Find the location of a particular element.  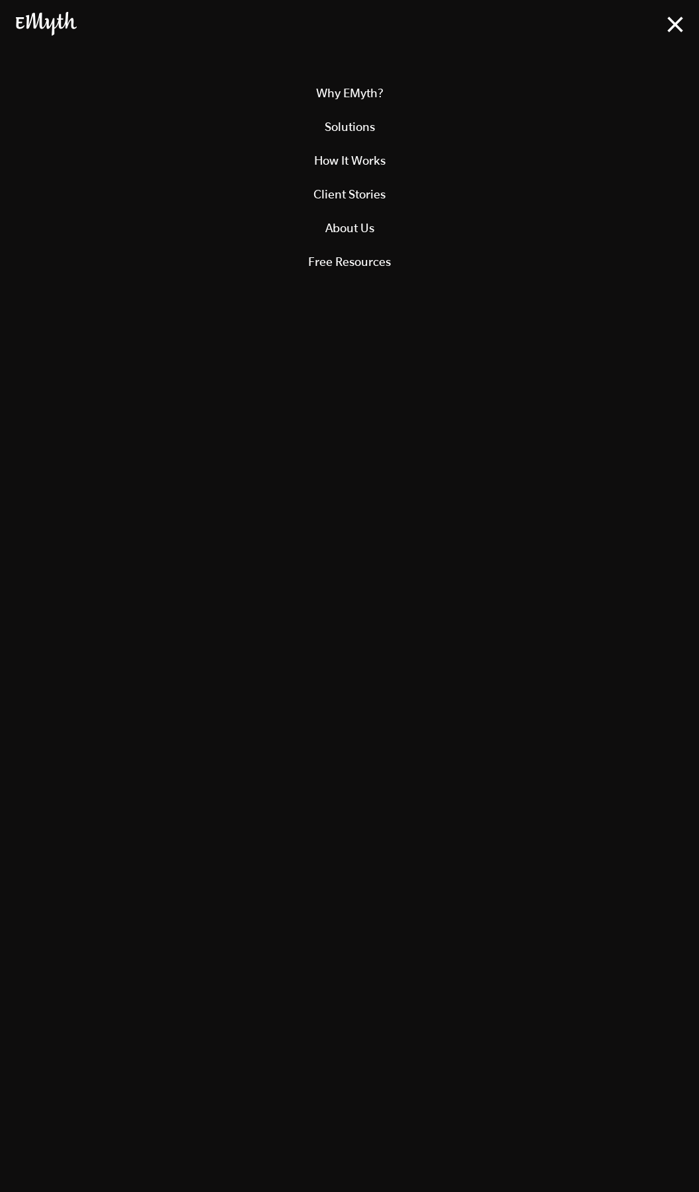

a: About Us is located at coordinates (349, 227).